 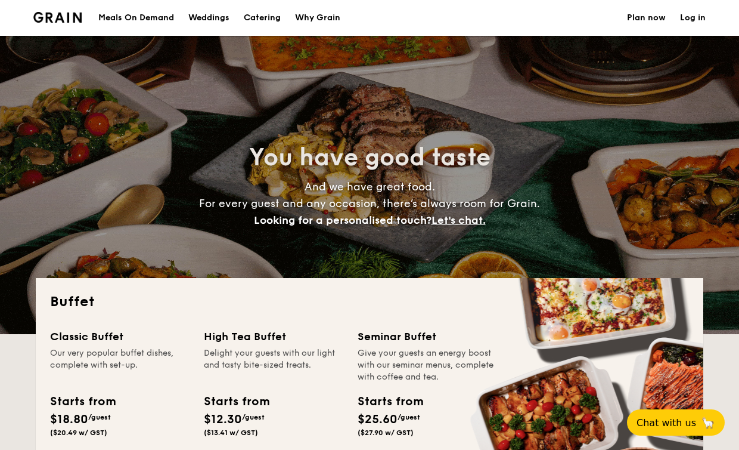 What do you see at coordinates (231, 432) in the screenshot?
I see `span: ($13.41 w/ GST)` at bounding box center [231, 432].